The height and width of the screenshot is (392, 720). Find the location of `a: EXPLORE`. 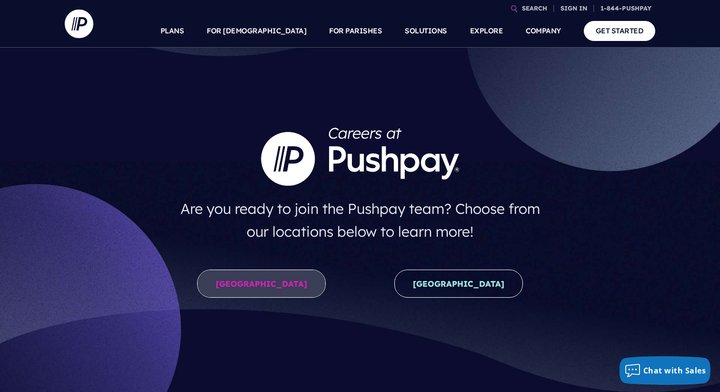

a: EXPLORE is located at coordinates (487, 31).